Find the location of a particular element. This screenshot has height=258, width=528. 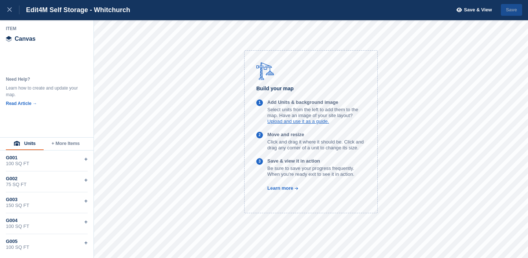

h6: Build your map is located at coordinates (311, 88).